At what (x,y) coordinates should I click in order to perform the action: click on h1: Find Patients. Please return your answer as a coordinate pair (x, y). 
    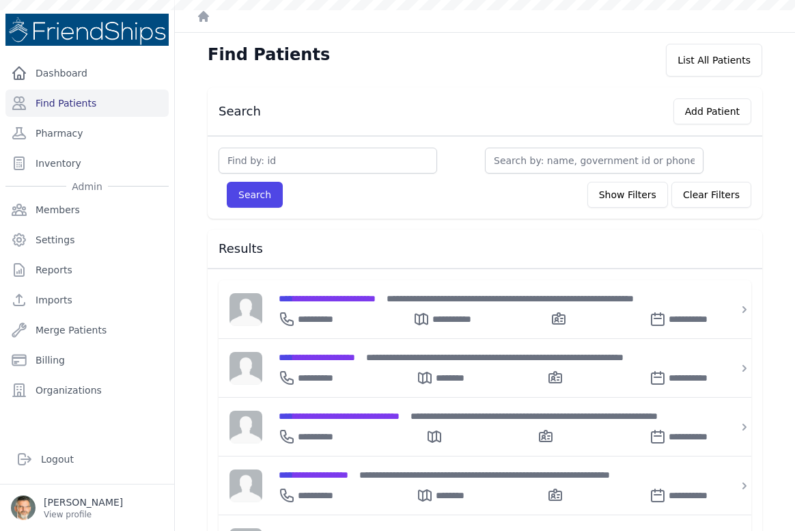
    Looking at the image, I should click on (268, 55).